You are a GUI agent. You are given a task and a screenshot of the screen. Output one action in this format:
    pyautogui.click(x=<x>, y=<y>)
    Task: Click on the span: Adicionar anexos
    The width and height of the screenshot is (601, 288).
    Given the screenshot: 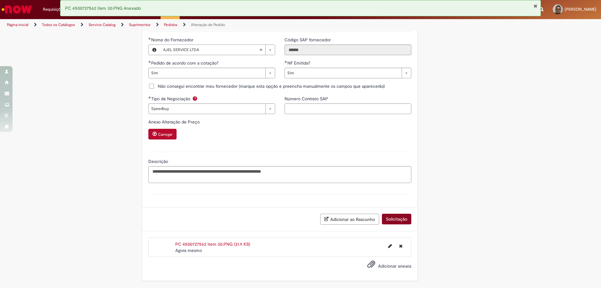 What is the action you would take?
    pyautogui.click(x=395, y=266)
    